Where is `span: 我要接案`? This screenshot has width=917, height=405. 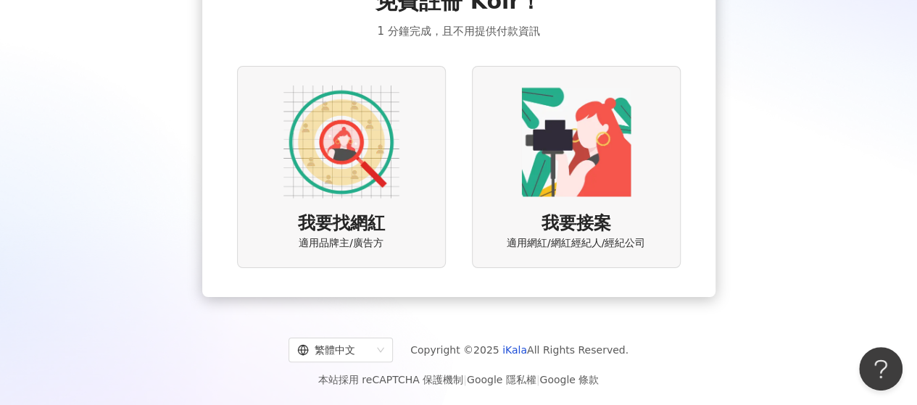 span: 我要接案 is located at coordinates (576, 224).